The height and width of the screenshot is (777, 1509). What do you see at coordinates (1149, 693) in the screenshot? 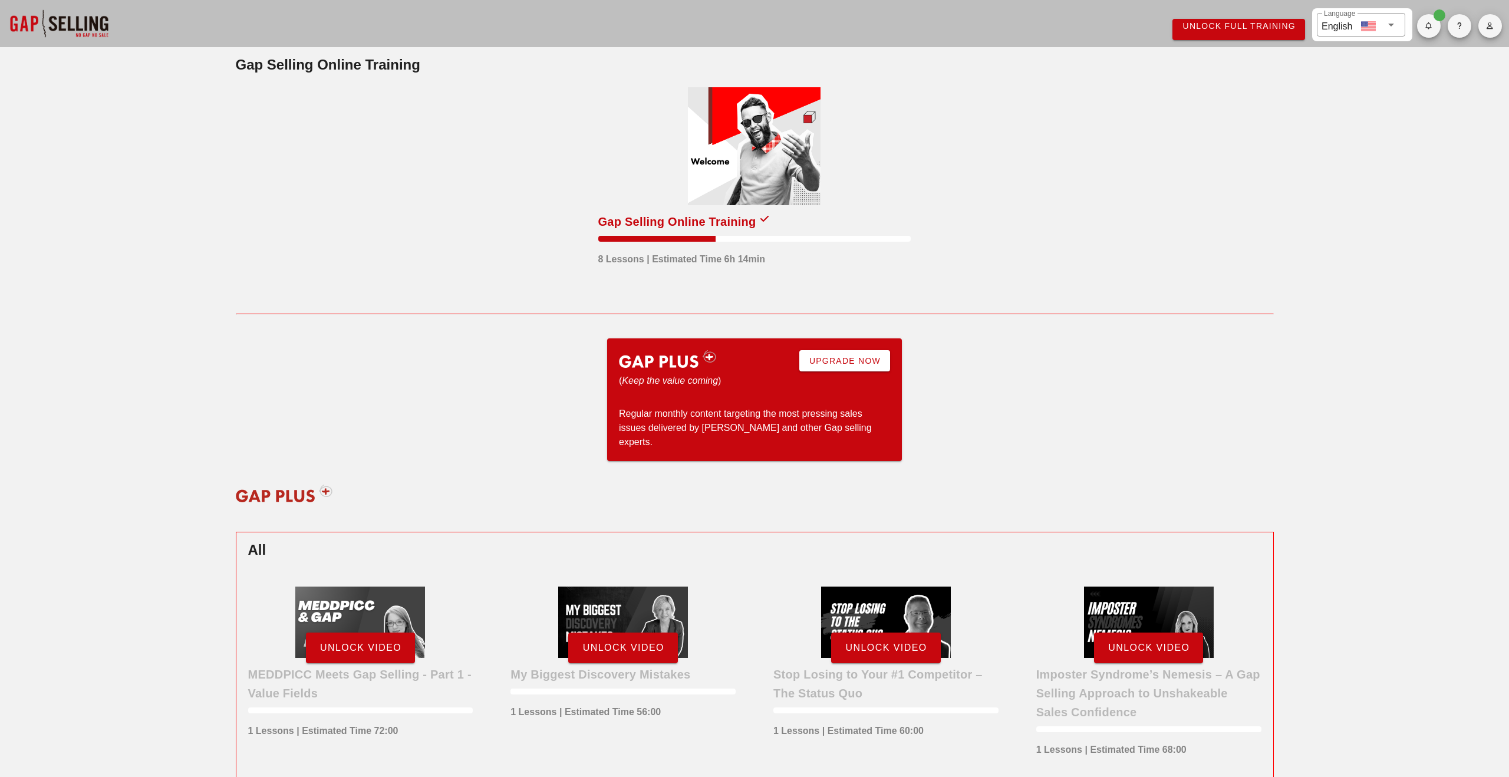
I see `div: Imposter Syndrome’s Nemesis – A Gap Selling Approach to Unshakeable Sales Confidence` at bounding box center [1149, 693].